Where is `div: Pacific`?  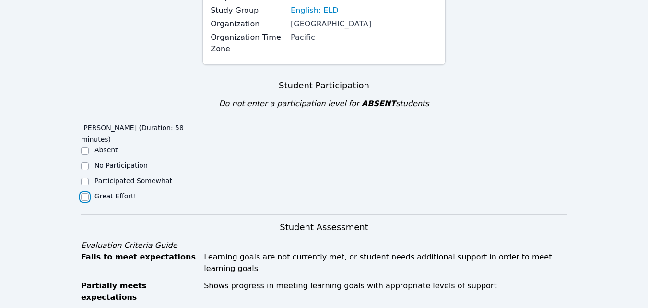 div: Pacific is located at coordinates (364, 37).